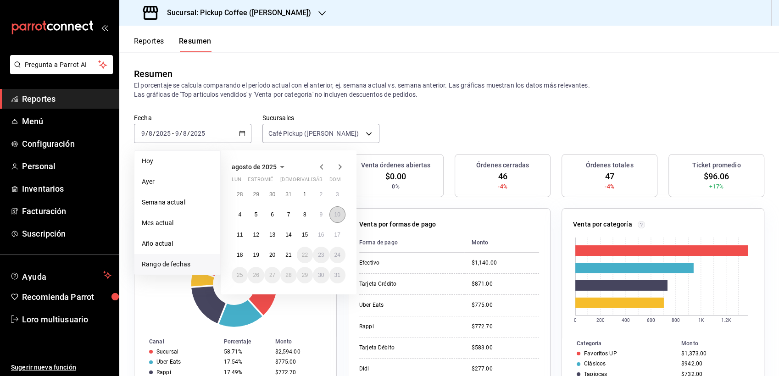 The width and height of the screenshot is (779, 376). I want to click on span: Ayuda, so click(61, 275).